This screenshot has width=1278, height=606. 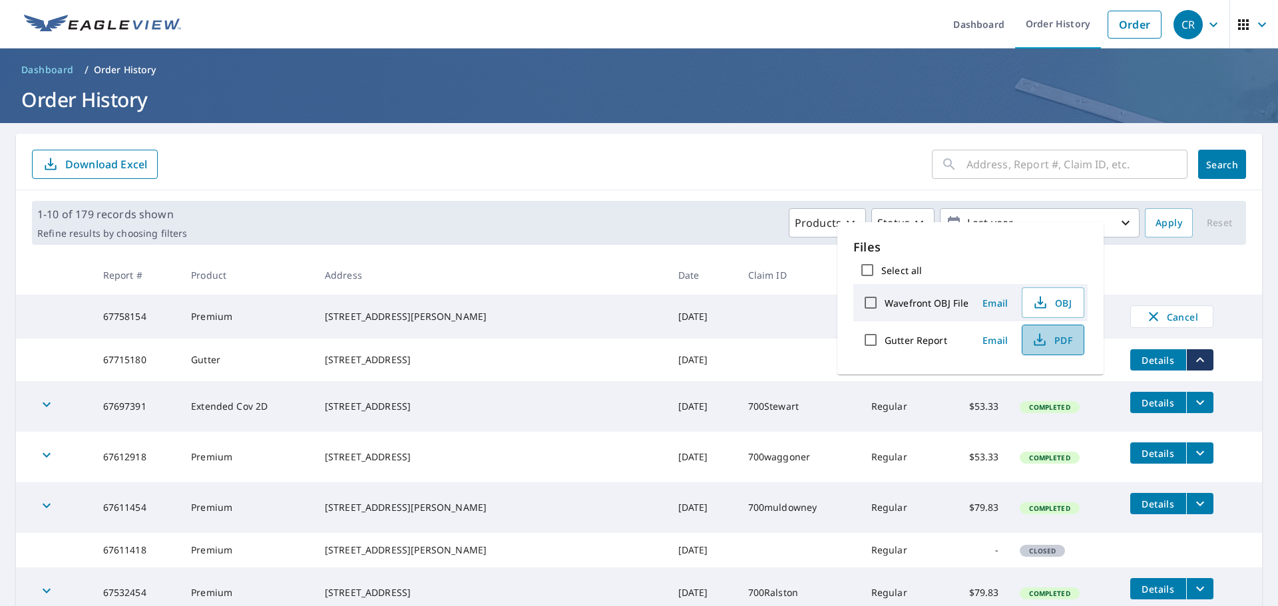 I want to click on button: Apply, so click(x=1169, y=223).